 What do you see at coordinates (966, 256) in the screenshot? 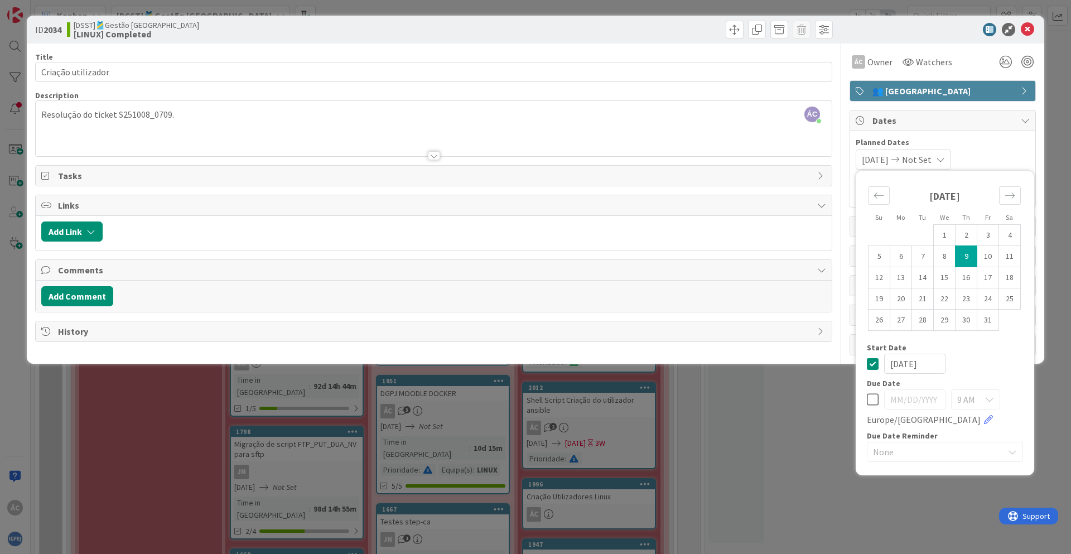
I see `td: Selected as start date. Thursday, 10/09/2025 12:00 PM` at bounding box center [966, 256].